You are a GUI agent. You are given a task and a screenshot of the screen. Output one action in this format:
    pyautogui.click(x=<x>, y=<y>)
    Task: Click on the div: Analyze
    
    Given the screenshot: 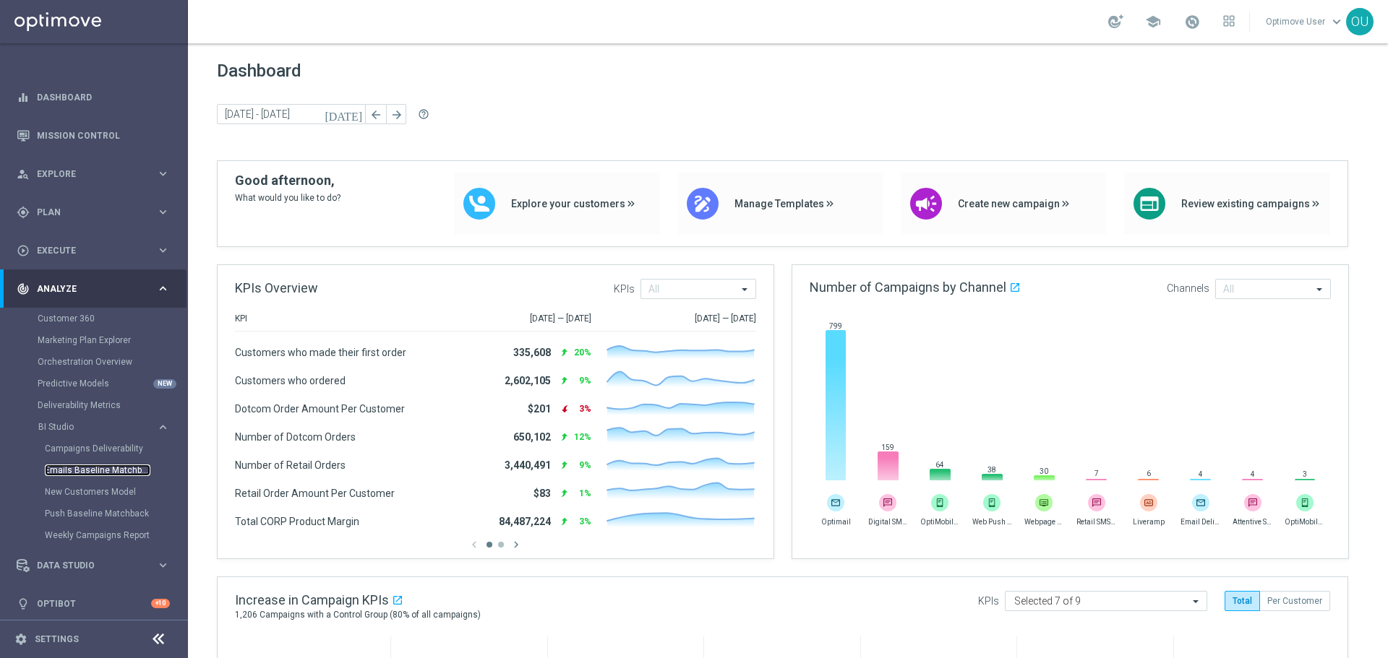 What is the action you would take?
    pyautogui.click(x=86, y=289)
    